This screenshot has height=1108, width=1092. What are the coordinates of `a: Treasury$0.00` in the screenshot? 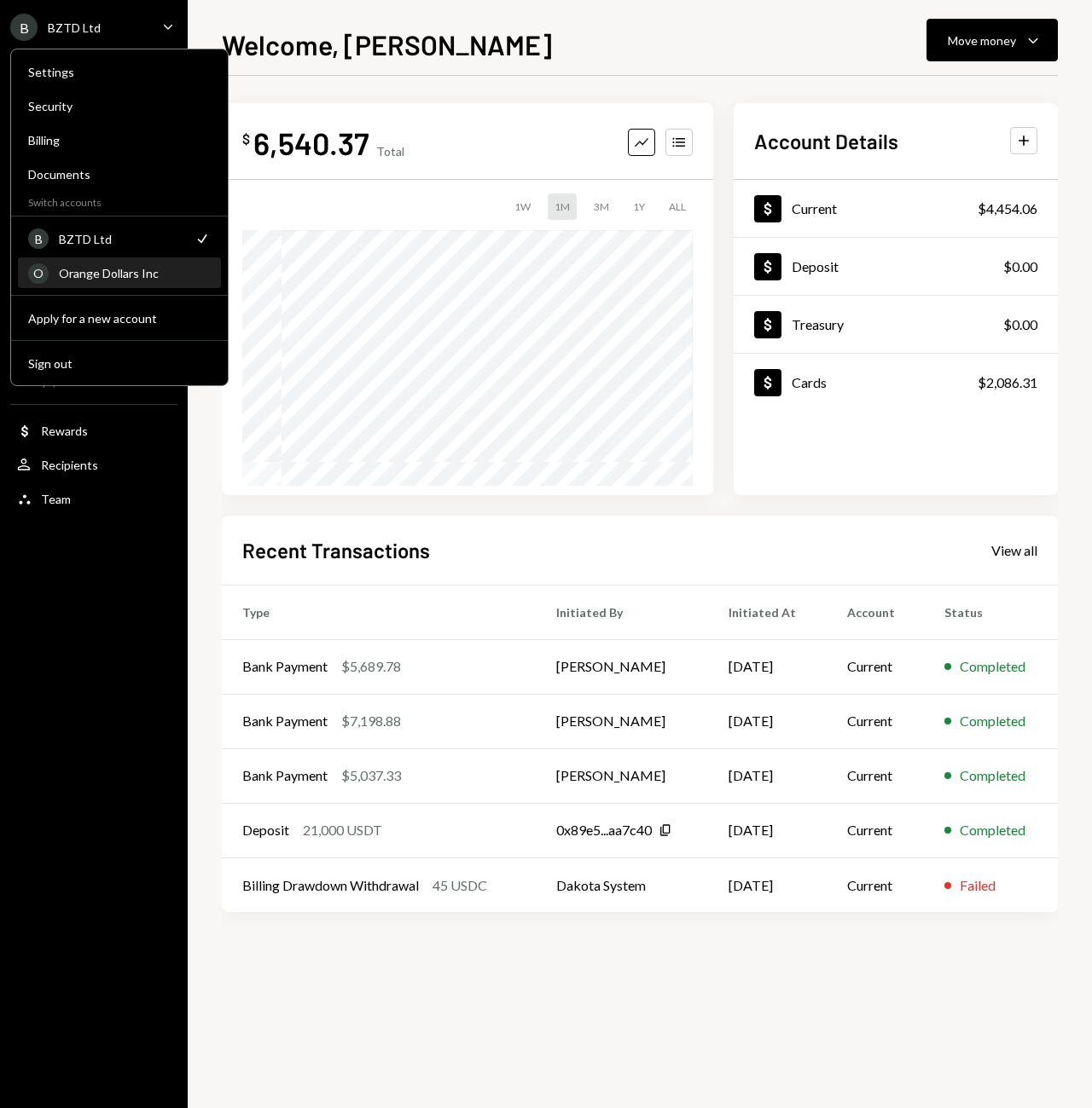 It's located at (896, 324).